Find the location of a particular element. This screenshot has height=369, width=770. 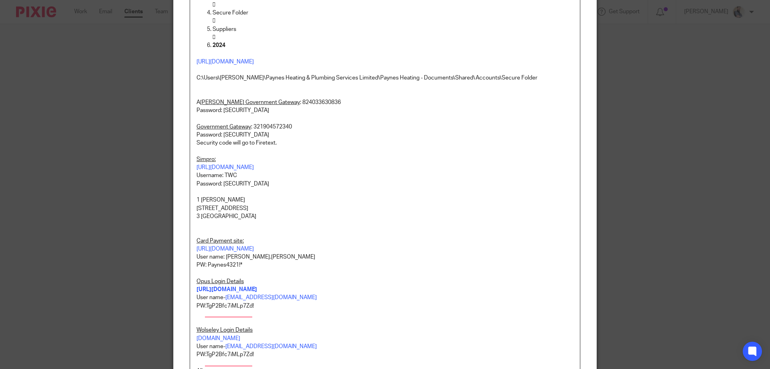

p: Security code will go to Firetext. is located at coordinates (385, 143).